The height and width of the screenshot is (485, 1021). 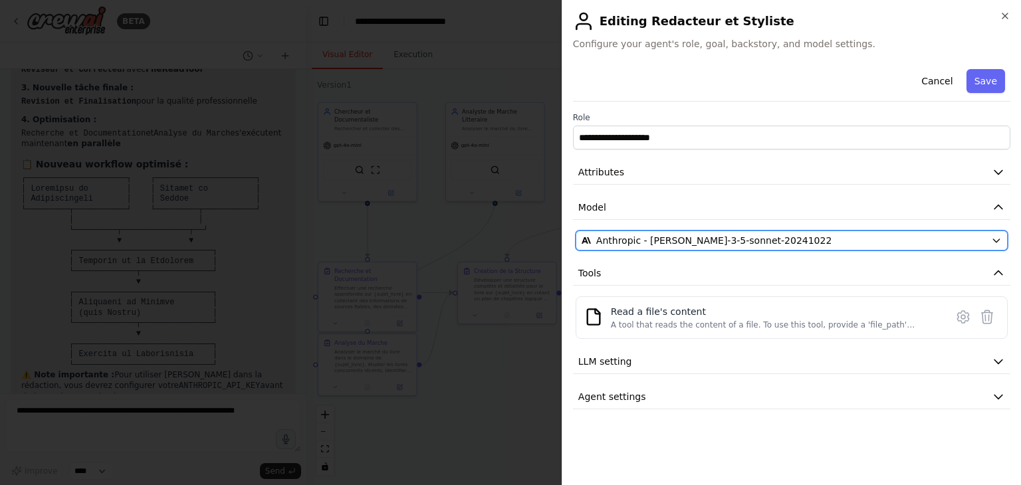 I want to click on span: Attributes, so click(x=601, y=172).